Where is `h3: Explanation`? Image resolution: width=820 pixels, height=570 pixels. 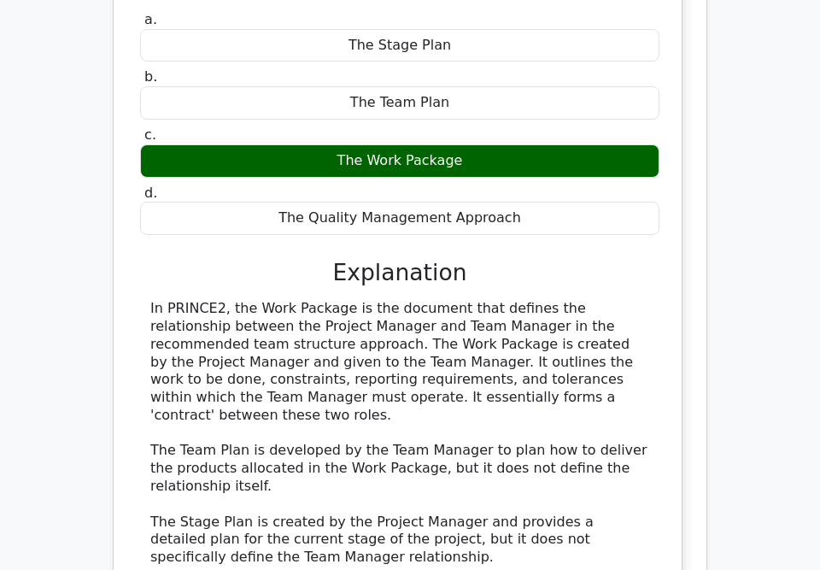 h3: Explanation is located at coordinates (400, 273).